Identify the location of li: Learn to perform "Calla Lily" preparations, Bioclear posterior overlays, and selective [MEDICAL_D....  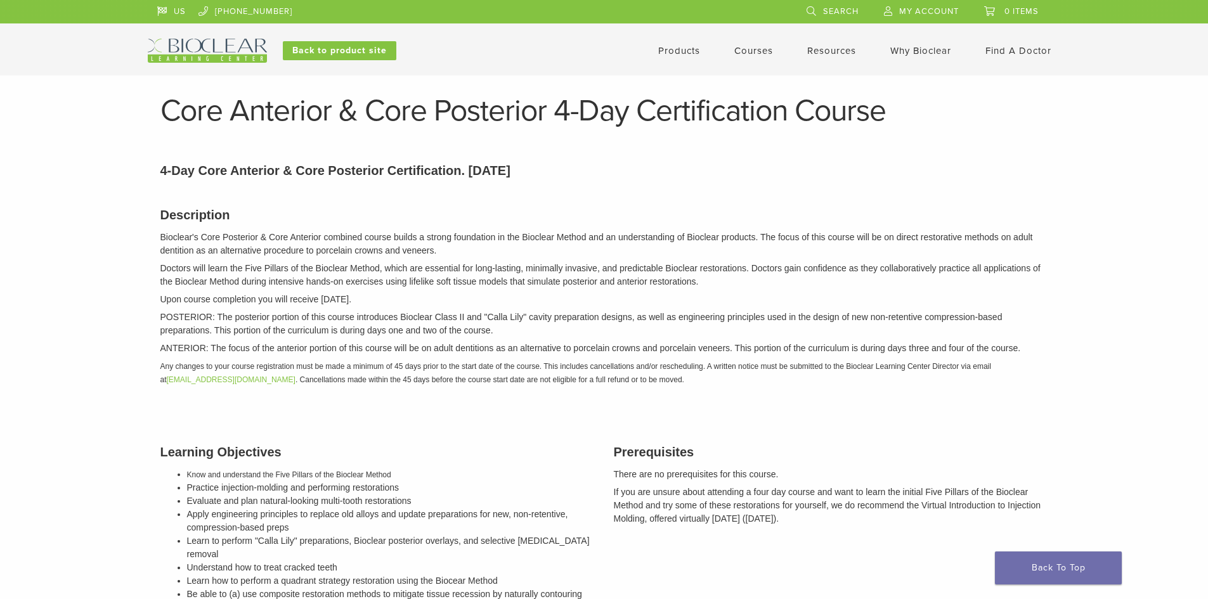
(391, 548).